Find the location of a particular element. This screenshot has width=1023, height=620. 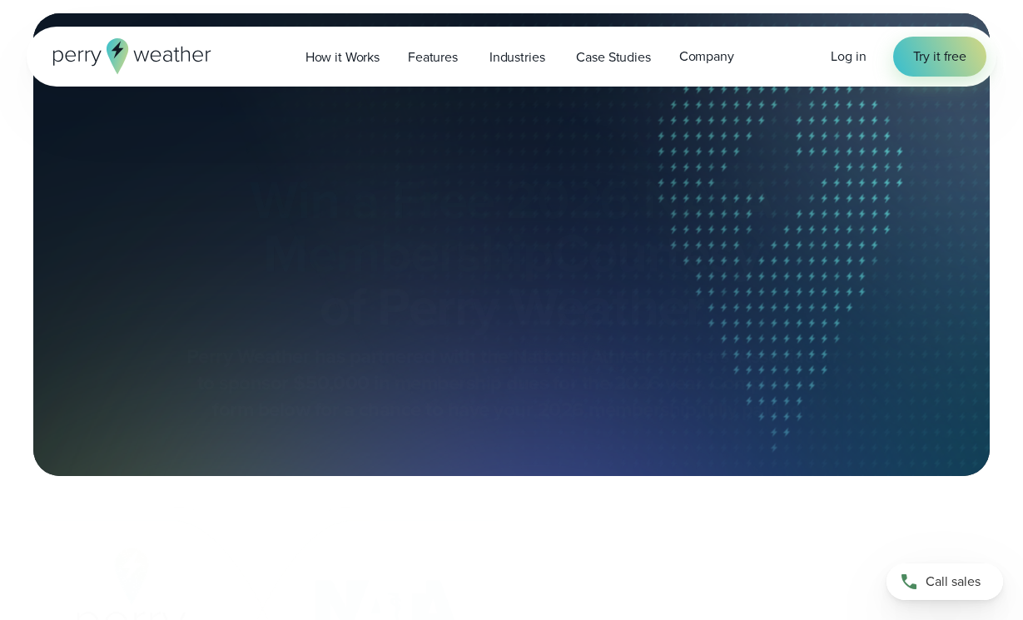

span: Try it free is located at coordinates (939, 57).